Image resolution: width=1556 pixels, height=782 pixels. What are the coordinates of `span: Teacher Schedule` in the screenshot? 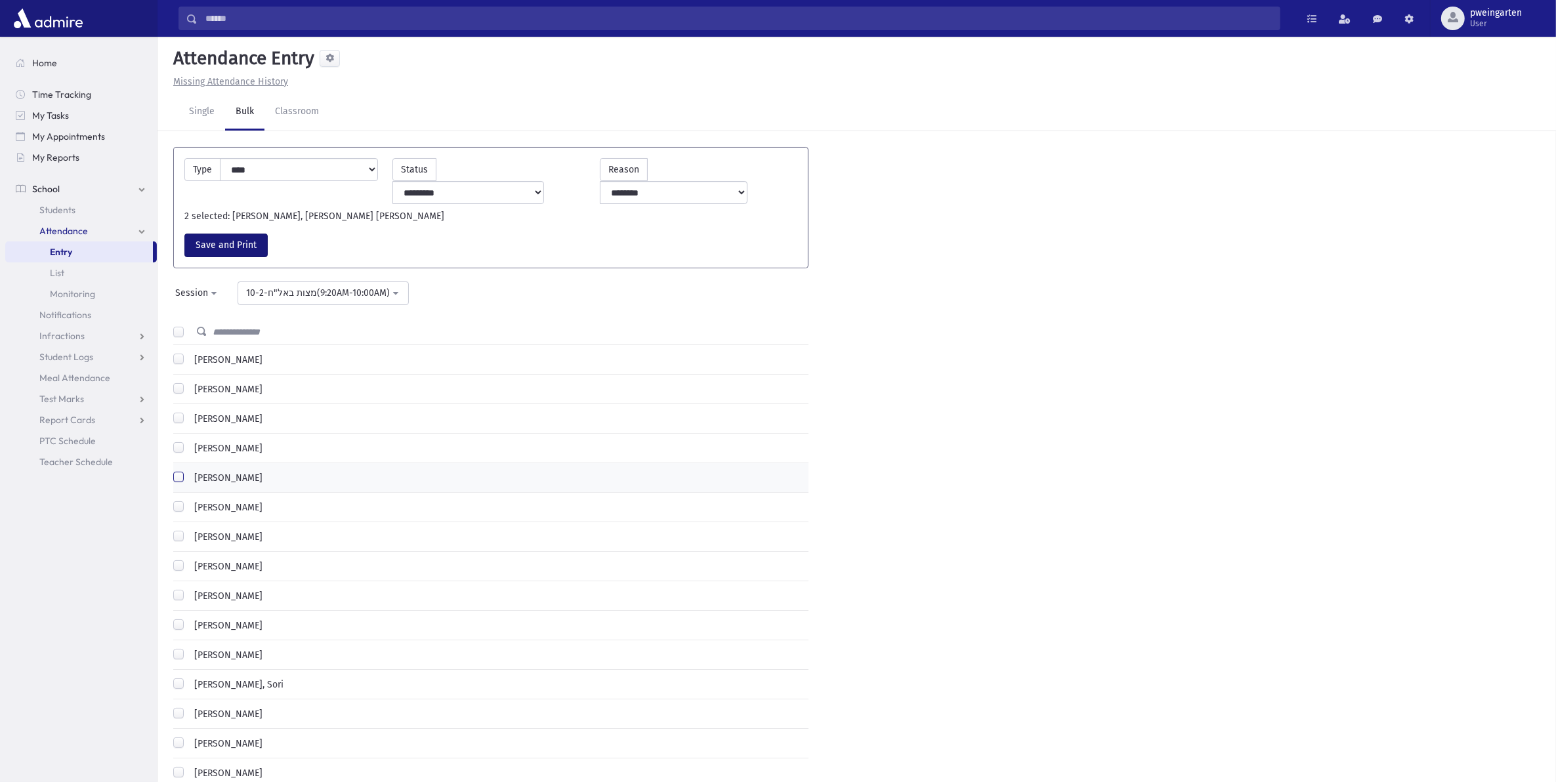 It's located at (76, 462).